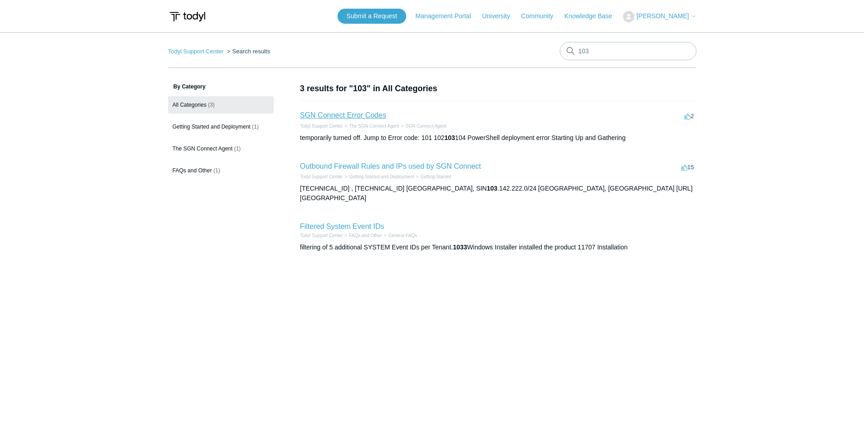 The width and height of the screenshot is (864, 435). Describe the element at coordinates (400, 235) in the screenshot. I see `li: General FAQs` at that location.